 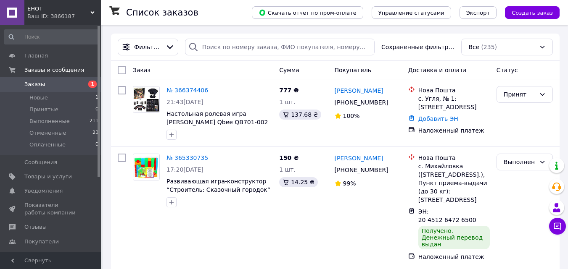 What do you see at coordinates (353, 70) in the screenshot?
I see `span: Покупатель` at bounding box center [353, 70].